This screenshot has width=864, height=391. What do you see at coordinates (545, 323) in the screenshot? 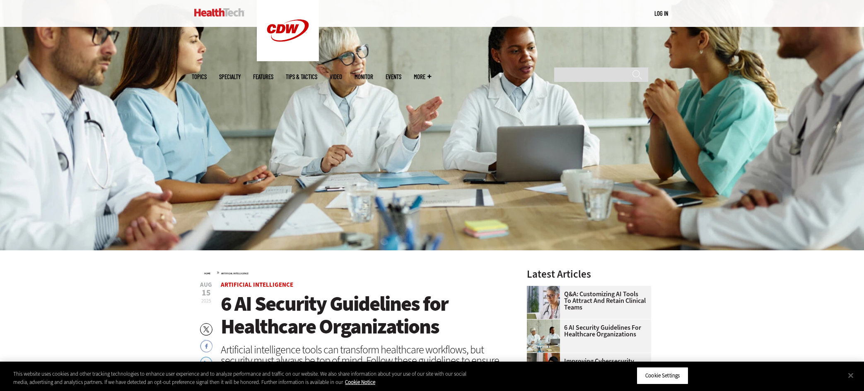
I see `a: Doctors meeting in the office` at bounding box center [545, 323].